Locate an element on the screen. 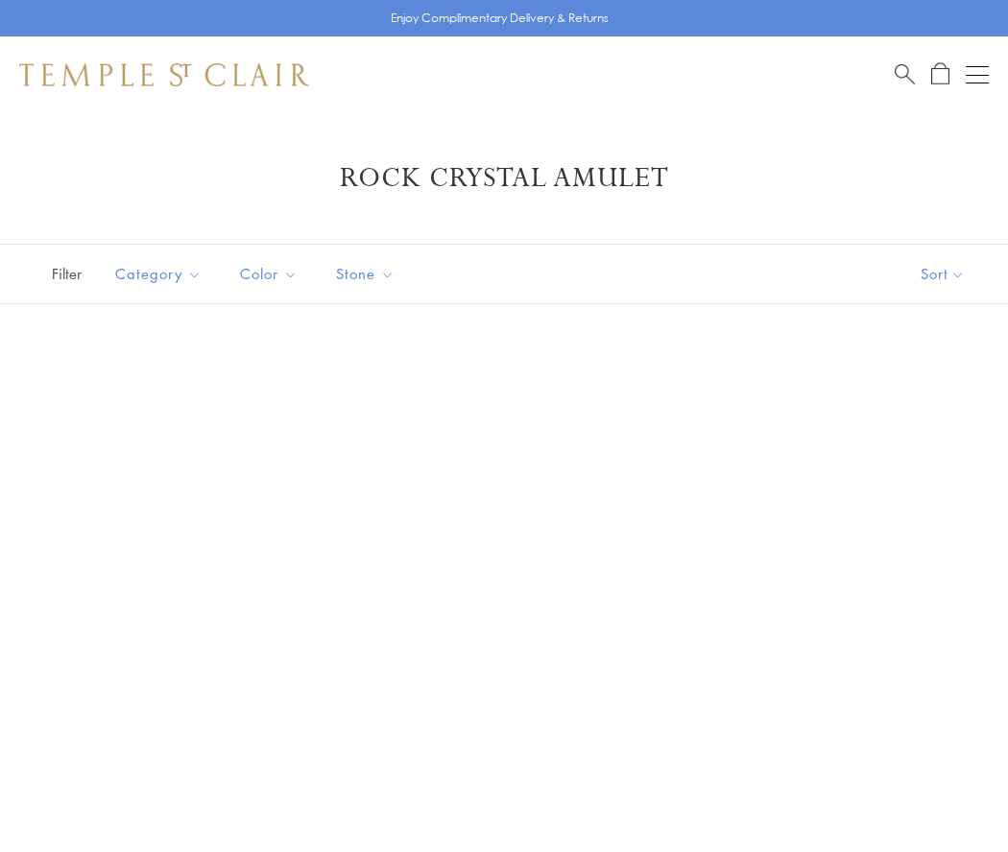  p: Enjoy Complimentary Delivery & Returns is located at coordinates (499, 18).